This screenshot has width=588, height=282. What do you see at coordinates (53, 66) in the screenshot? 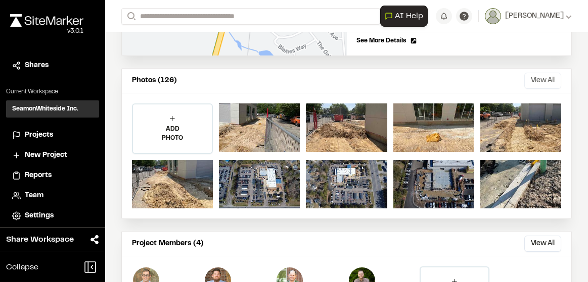
I see `a: Shares` at bounding box center [53, 66].